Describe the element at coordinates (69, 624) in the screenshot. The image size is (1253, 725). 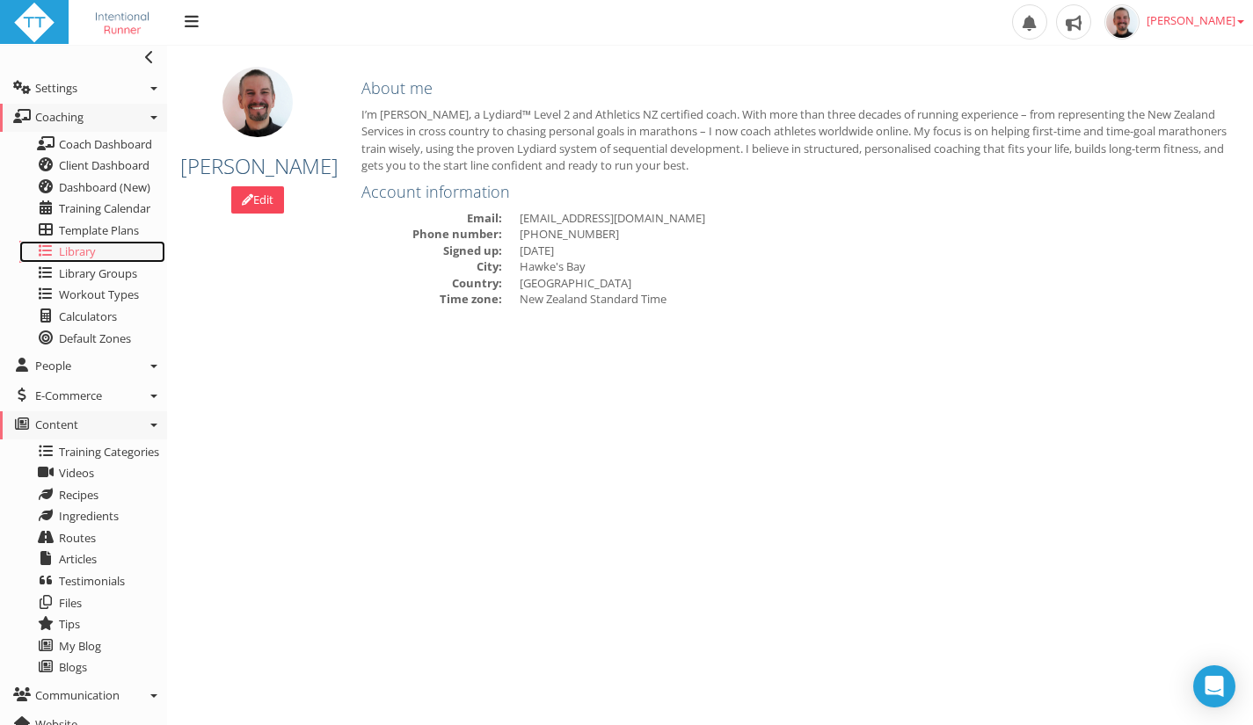
I see `span: Tips` at that location.